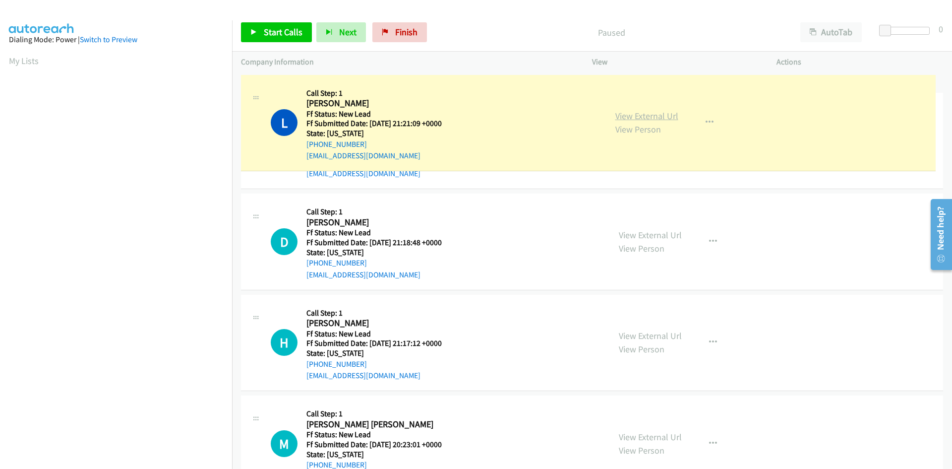 The width and height of the screenshot is (952, 469). What do you see at coordinates (283, 32) in the screenshot?
I see `span: Start Calls` at bounding box center [283, 32].